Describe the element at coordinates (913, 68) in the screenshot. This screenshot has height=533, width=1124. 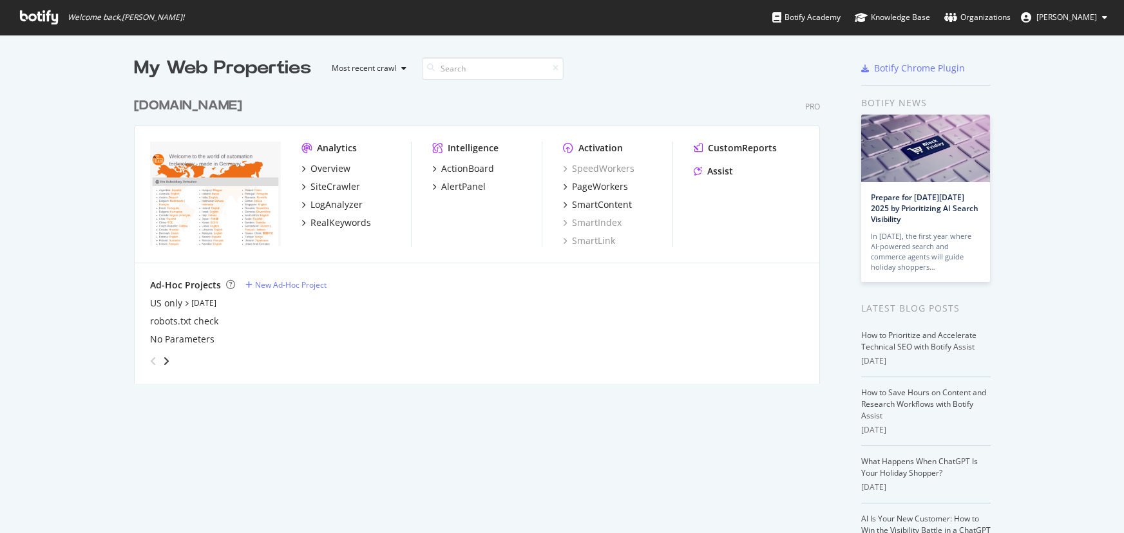
I see `a: Botify Chrome Plugin` at that location.